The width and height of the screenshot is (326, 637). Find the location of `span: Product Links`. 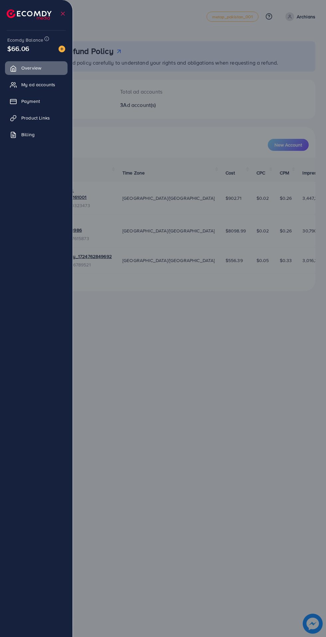

span: Product Links is located at coordinates (36, 118).